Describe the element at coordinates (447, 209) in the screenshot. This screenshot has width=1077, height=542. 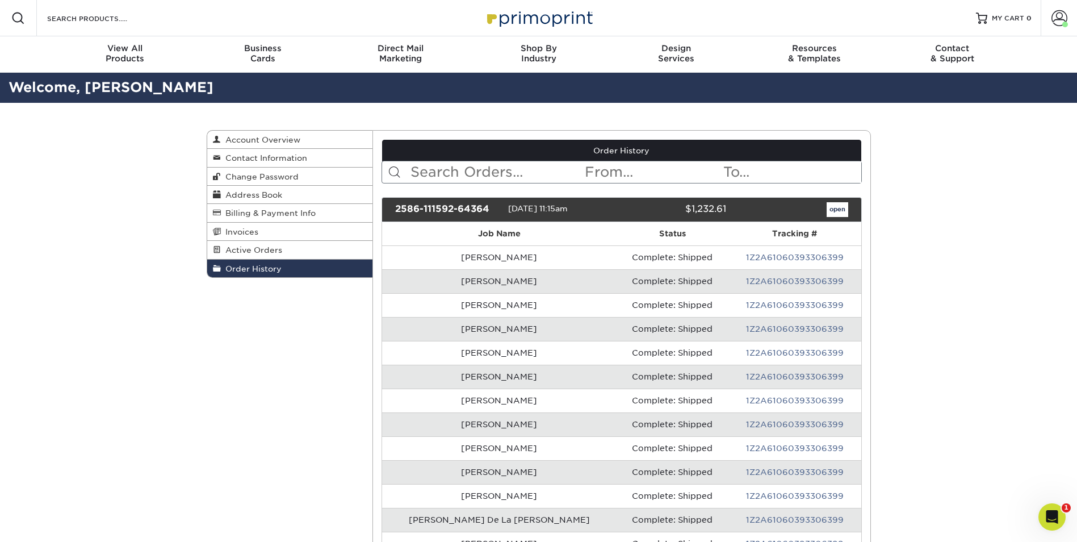
I see `div: 2586-111592-64364` at that location.